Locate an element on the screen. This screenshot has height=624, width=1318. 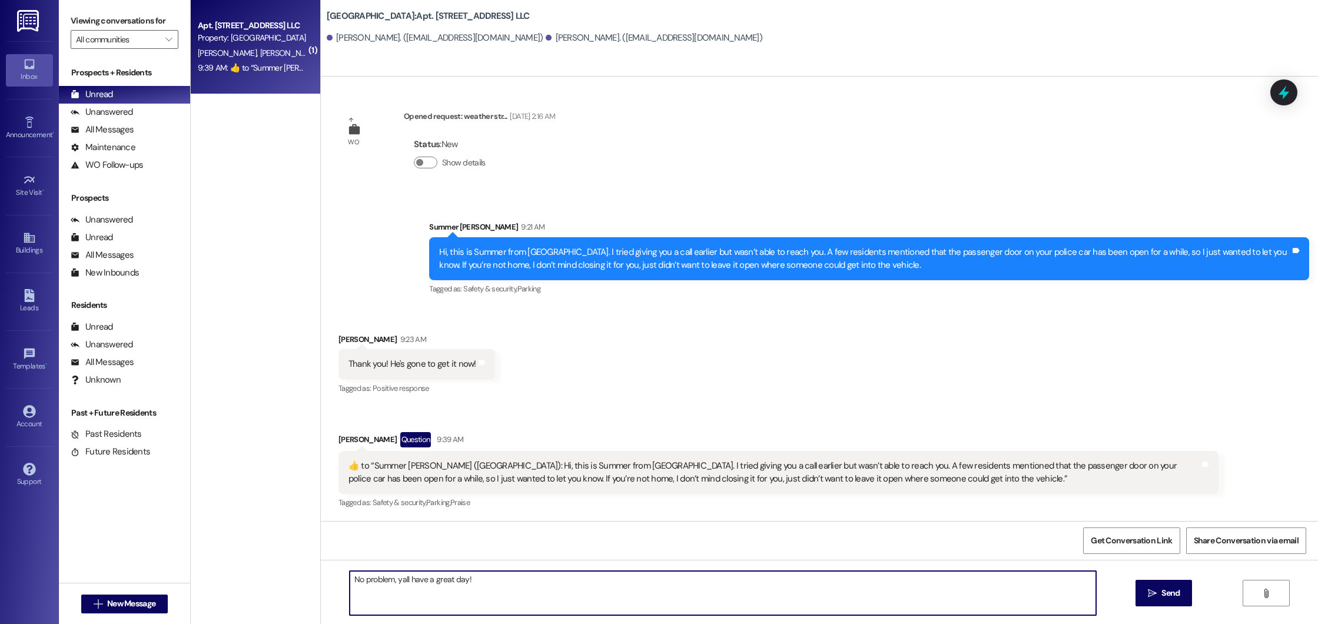
label: Show details is located at coordinates (464, 162).